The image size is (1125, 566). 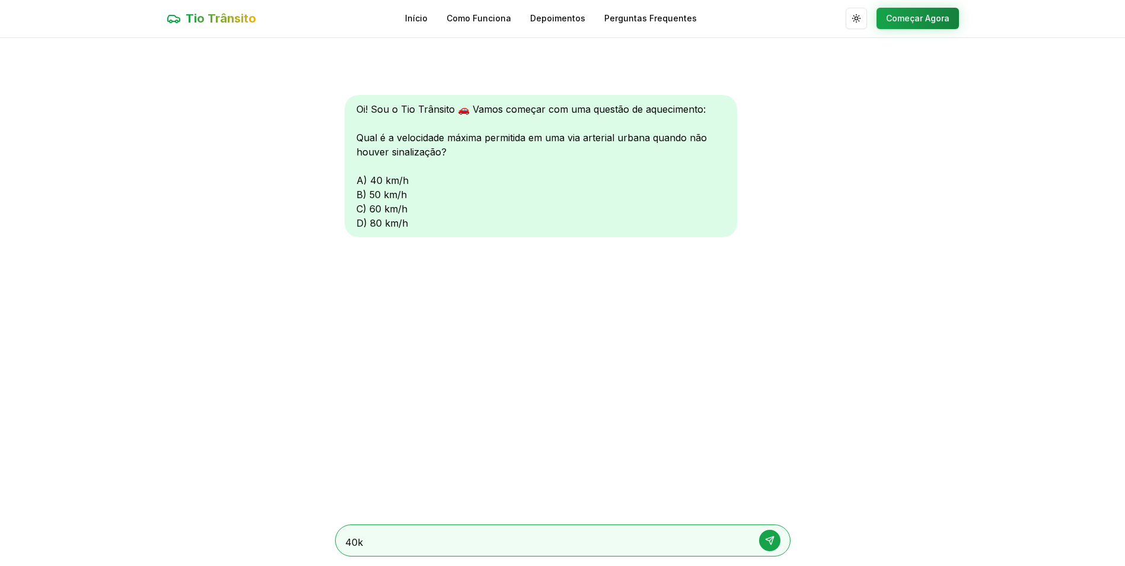 I want to click on a: Começar Agora, so click(x=917, y=18).